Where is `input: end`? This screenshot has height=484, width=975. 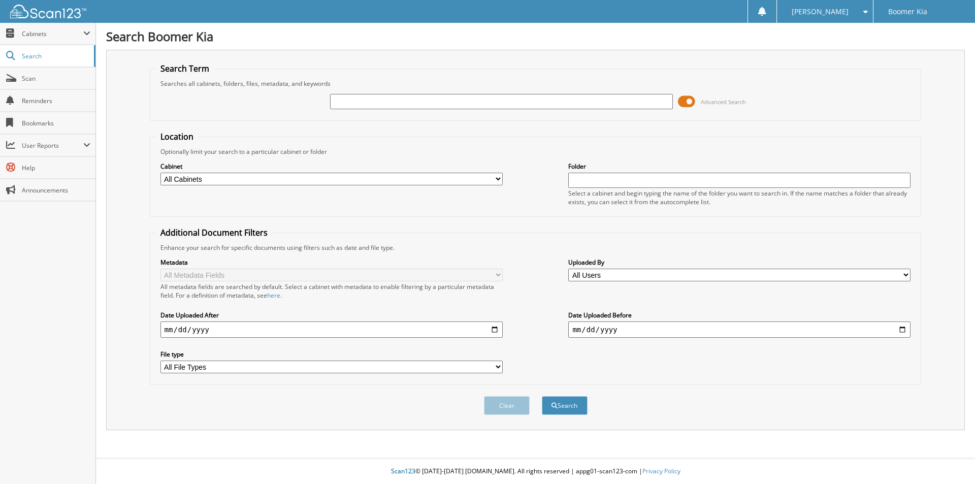 input: end is located at coordinates (739, 329).